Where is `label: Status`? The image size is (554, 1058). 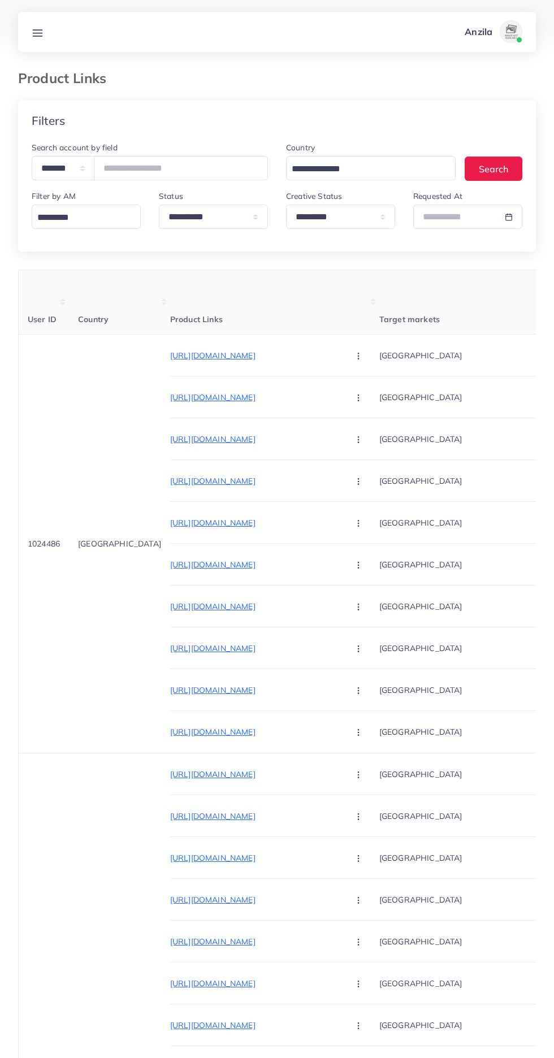
label: Status is located at coordinates (171, 196).